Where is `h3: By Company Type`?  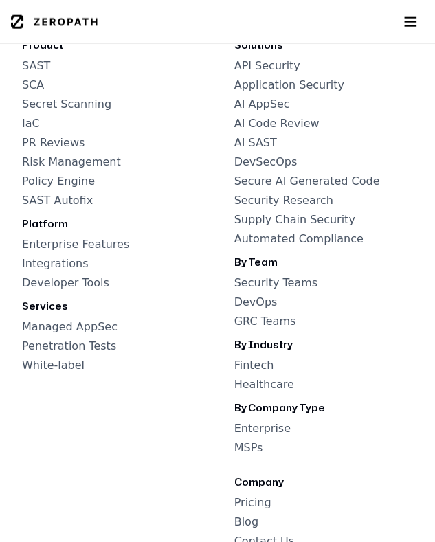
h3: By Company Type is located at coordinates (323, 408).